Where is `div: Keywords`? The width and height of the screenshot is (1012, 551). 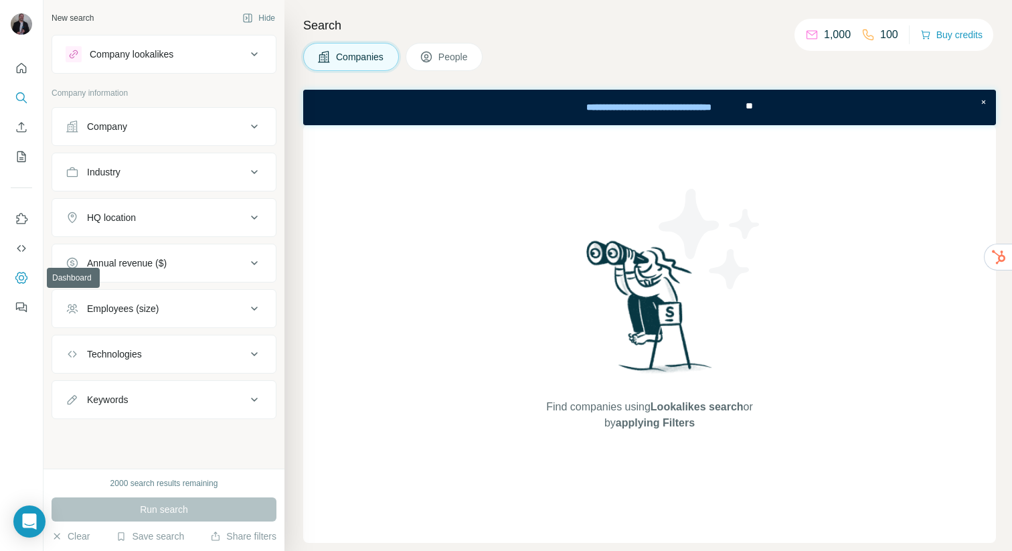 div: Keywords is located at coordinates (107, 400).